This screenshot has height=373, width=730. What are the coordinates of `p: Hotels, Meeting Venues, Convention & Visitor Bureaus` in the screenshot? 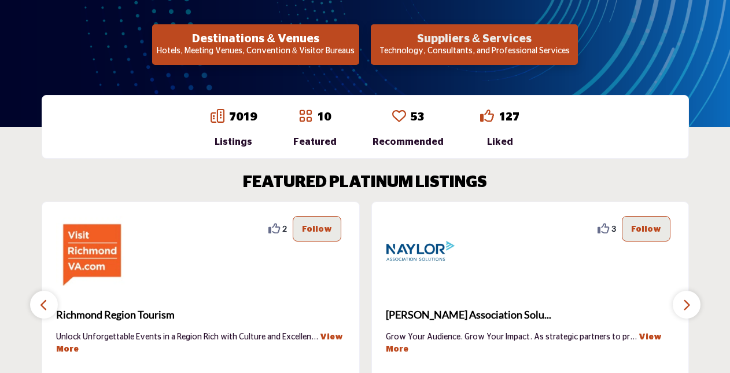 It's located at (256, 51).